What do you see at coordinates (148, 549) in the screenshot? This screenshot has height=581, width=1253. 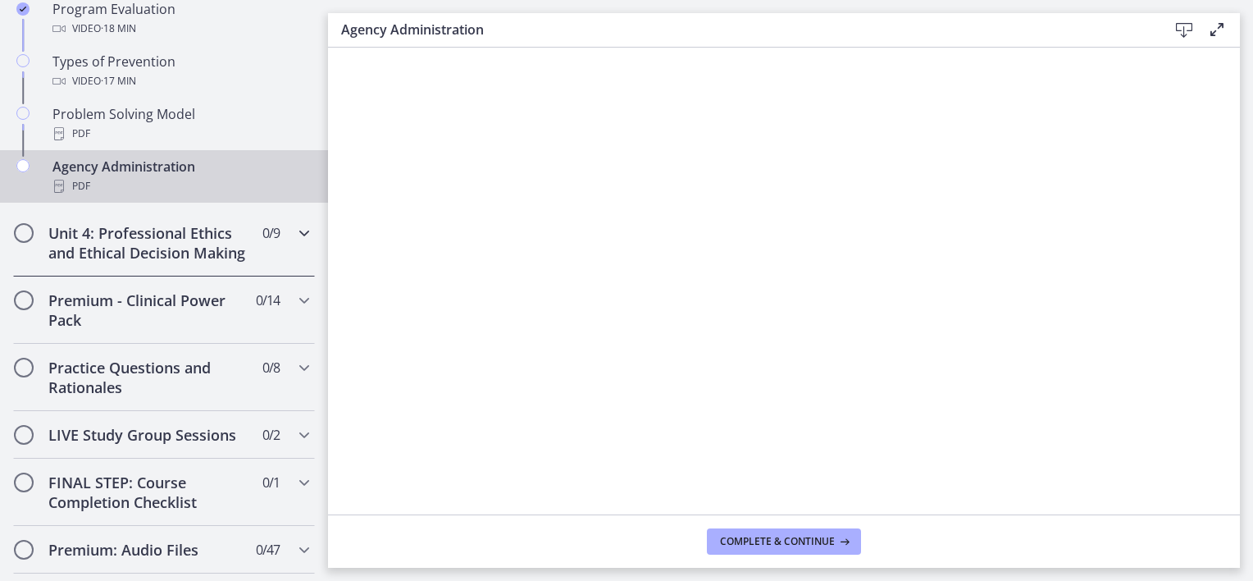 I see `h2: Premium: Audio Files` at bounding box center [148, 549].